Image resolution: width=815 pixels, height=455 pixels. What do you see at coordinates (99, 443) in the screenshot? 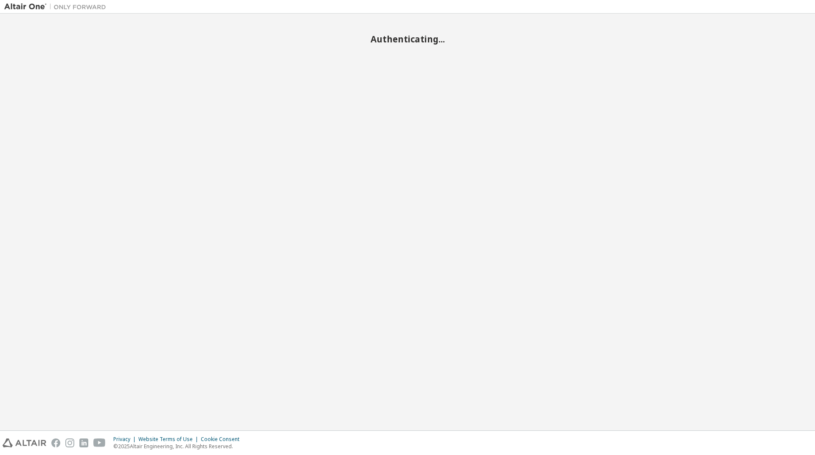
I see `img: youtube.svg` at bounding box center [99, 443].